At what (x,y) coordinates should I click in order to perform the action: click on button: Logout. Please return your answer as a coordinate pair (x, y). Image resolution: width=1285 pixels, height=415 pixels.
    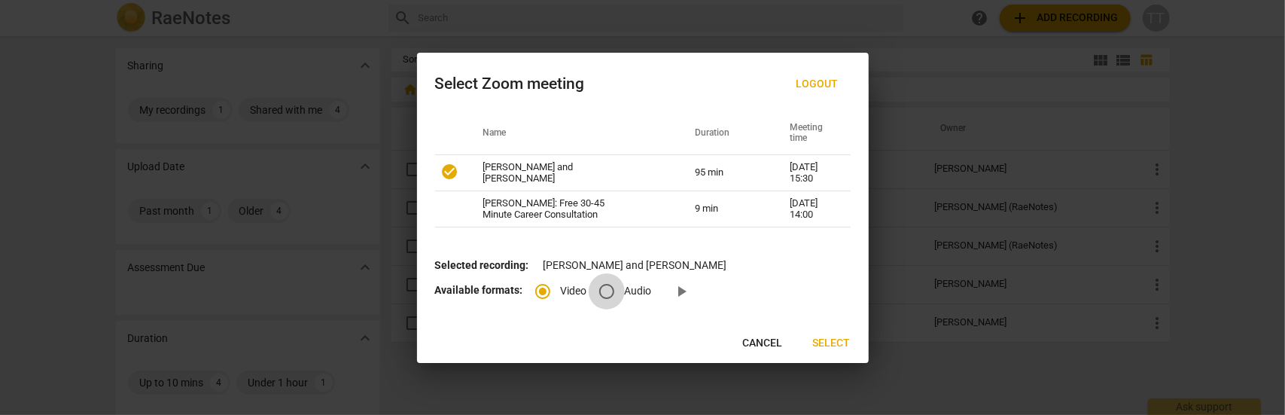
    Looking at the image, I should click on (818, 84).